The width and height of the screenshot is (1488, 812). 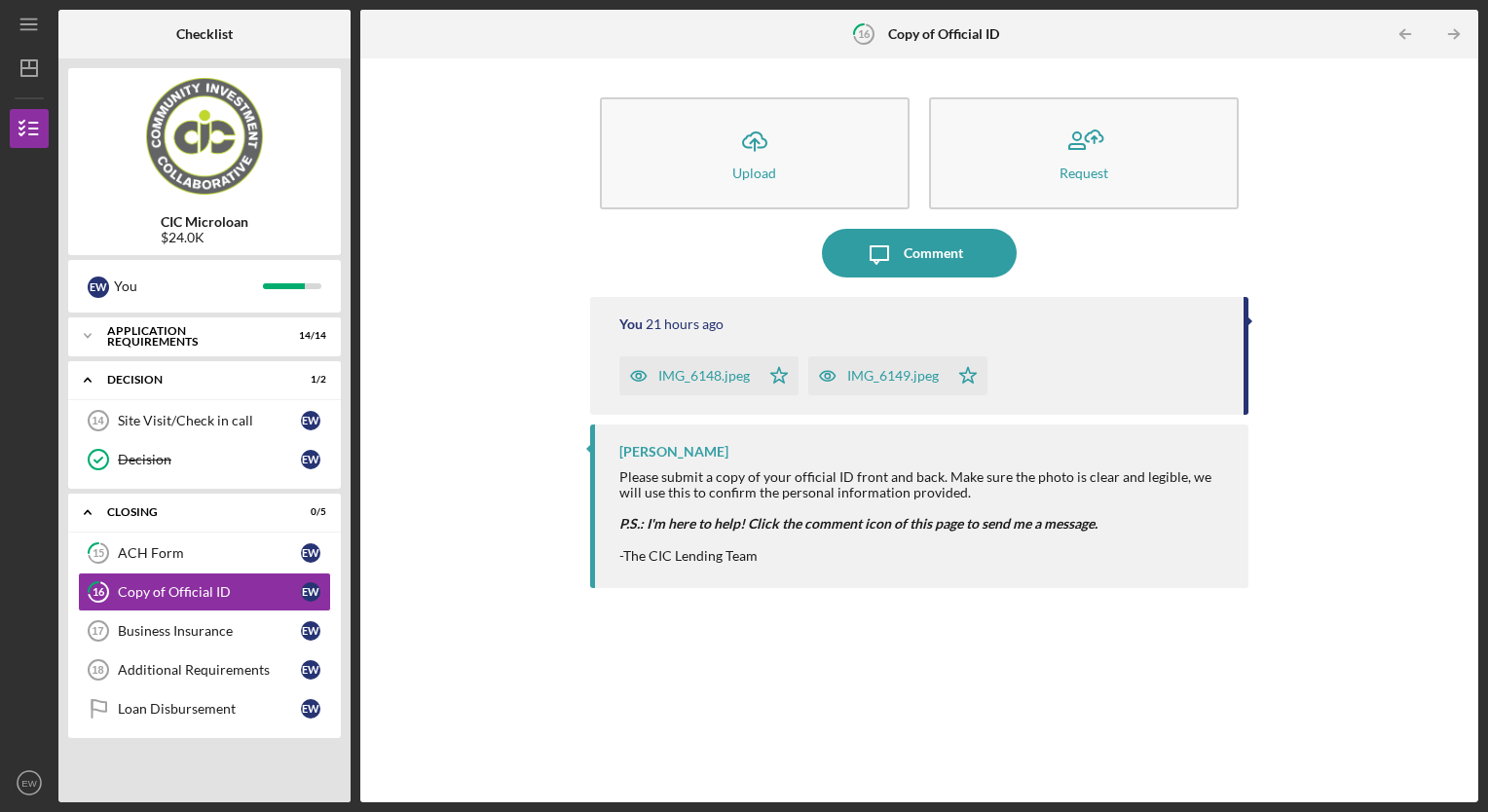 I want to click on div: APPLICATION REQUIREMENTS, so click(x=192, y=336).